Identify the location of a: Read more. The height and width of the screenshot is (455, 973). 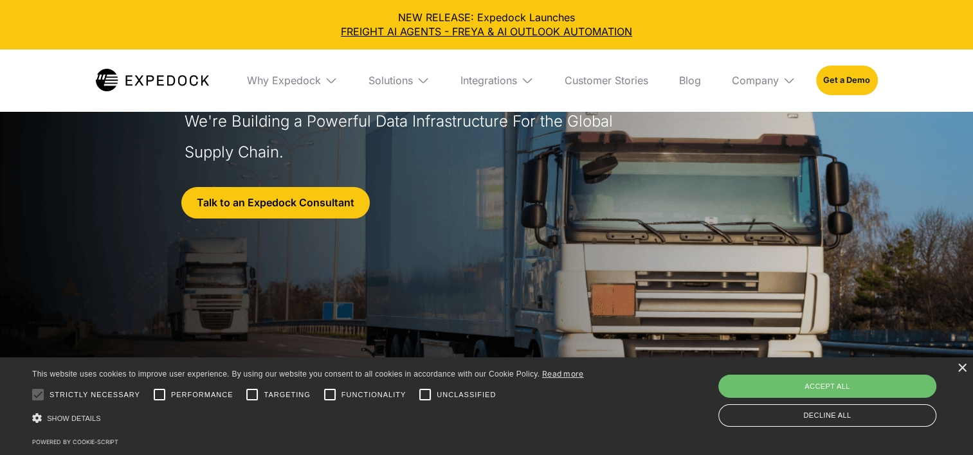
(563, 374).